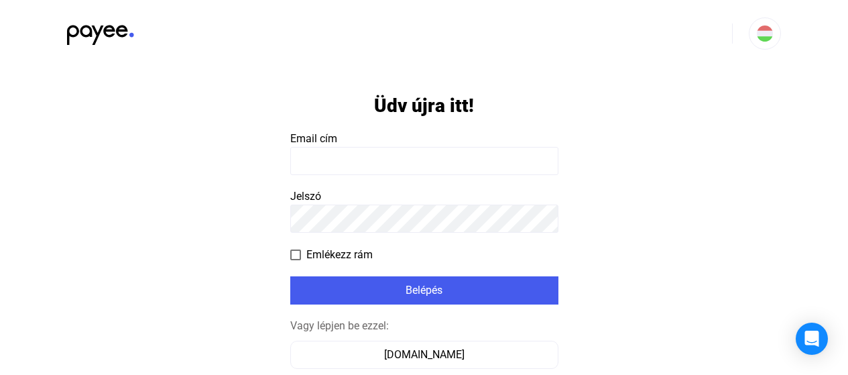 The width and height of the screenshot is (848, 375). What do you see at coordinates (765, 34) in the screenshot?
I see `img: HU` at bounding box center [765, 34].